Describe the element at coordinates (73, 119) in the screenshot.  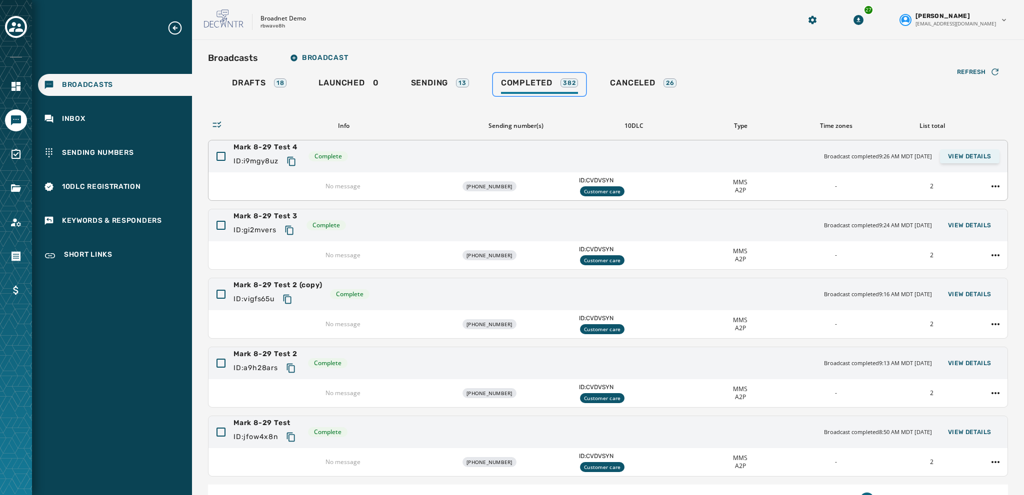
I see `span: Inbox` at that location.